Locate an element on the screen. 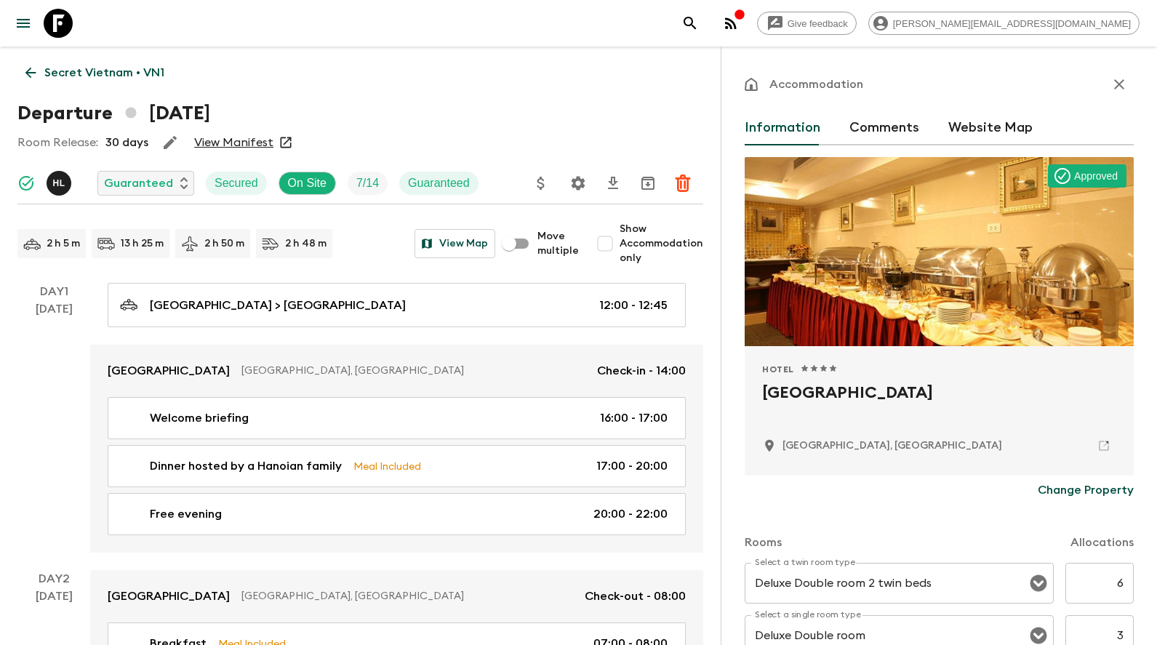  a: Secret Vietnam • VN1 is located at coordinates (95, 73).